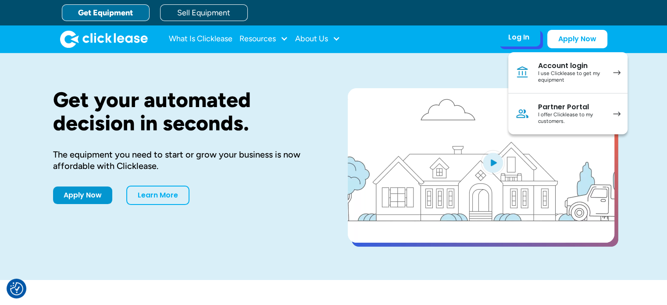 This screenshot has height=305, width=667. What do you see at coordinates (568, 114) in the screenshot?
I see `a: Partner PortalI offer Clicklease to my customers.` at bounding box center [568, 114].